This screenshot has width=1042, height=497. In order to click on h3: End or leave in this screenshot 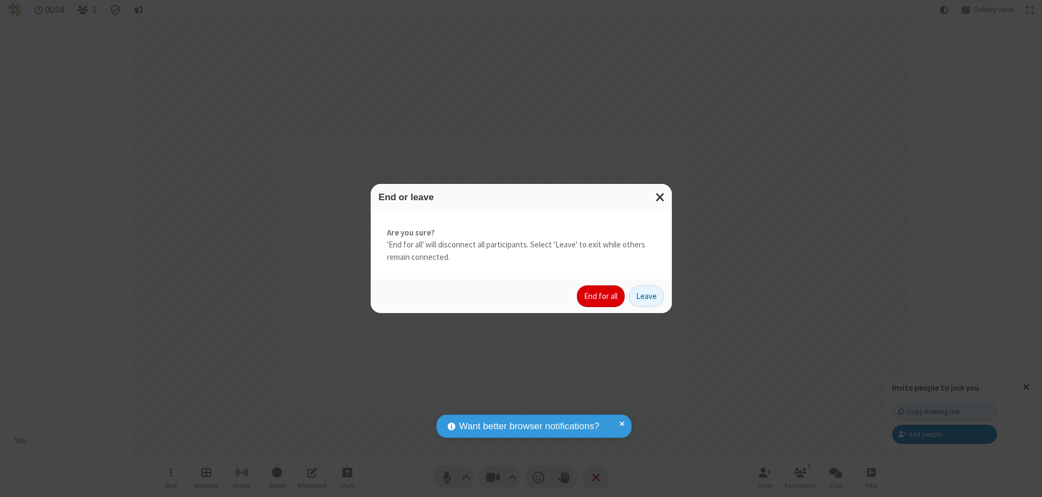, I will do `click(521, 197)`.